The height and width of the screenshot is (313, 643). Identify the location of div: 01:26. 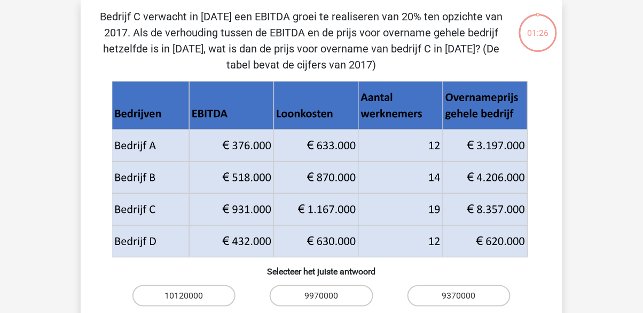
(538, 26).